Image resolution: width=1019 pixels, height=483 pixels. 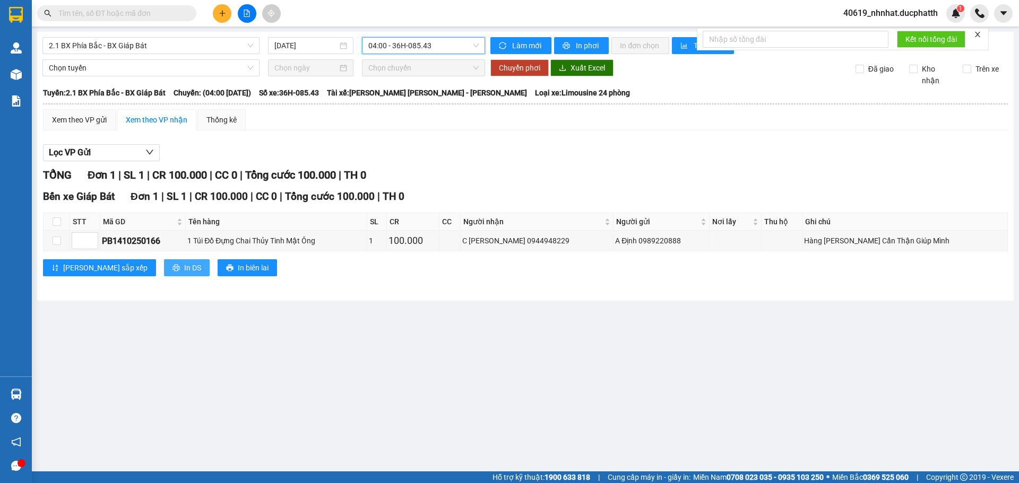 What do you see at coordinates (588, 46) in the screenshot?
I see `span: In phơi` at bounding box center [588, 46].